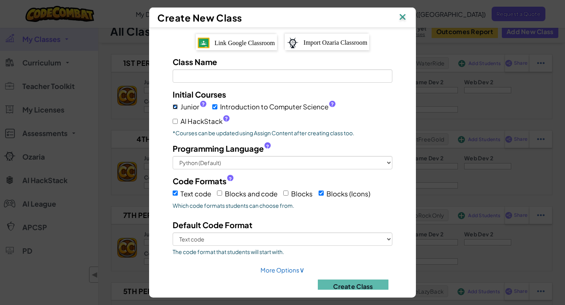 The height and width of the screenshot is (305, 565). I want to click on p: *Courses can be updated using Assign Content after creating class too., so click(283, 133).